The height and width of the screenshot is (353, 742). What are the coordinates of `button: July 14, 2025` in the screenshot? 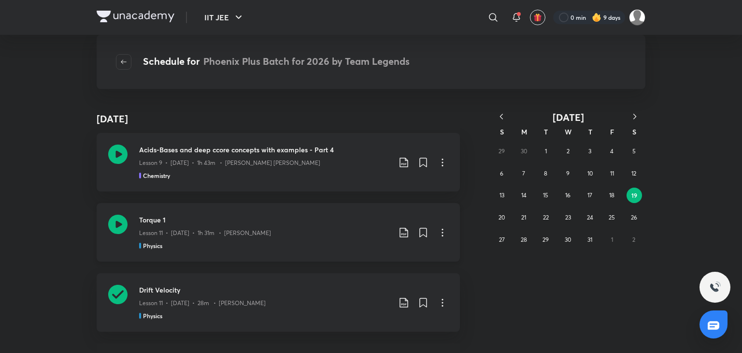 It's located at (523, 195).